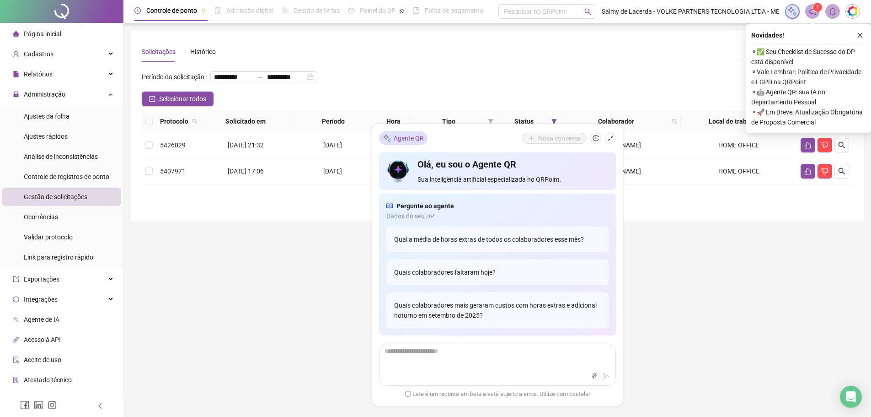 This screenshot has width=871, height=417. I want to click on span: Folha de pagamento, so click(454, 11).